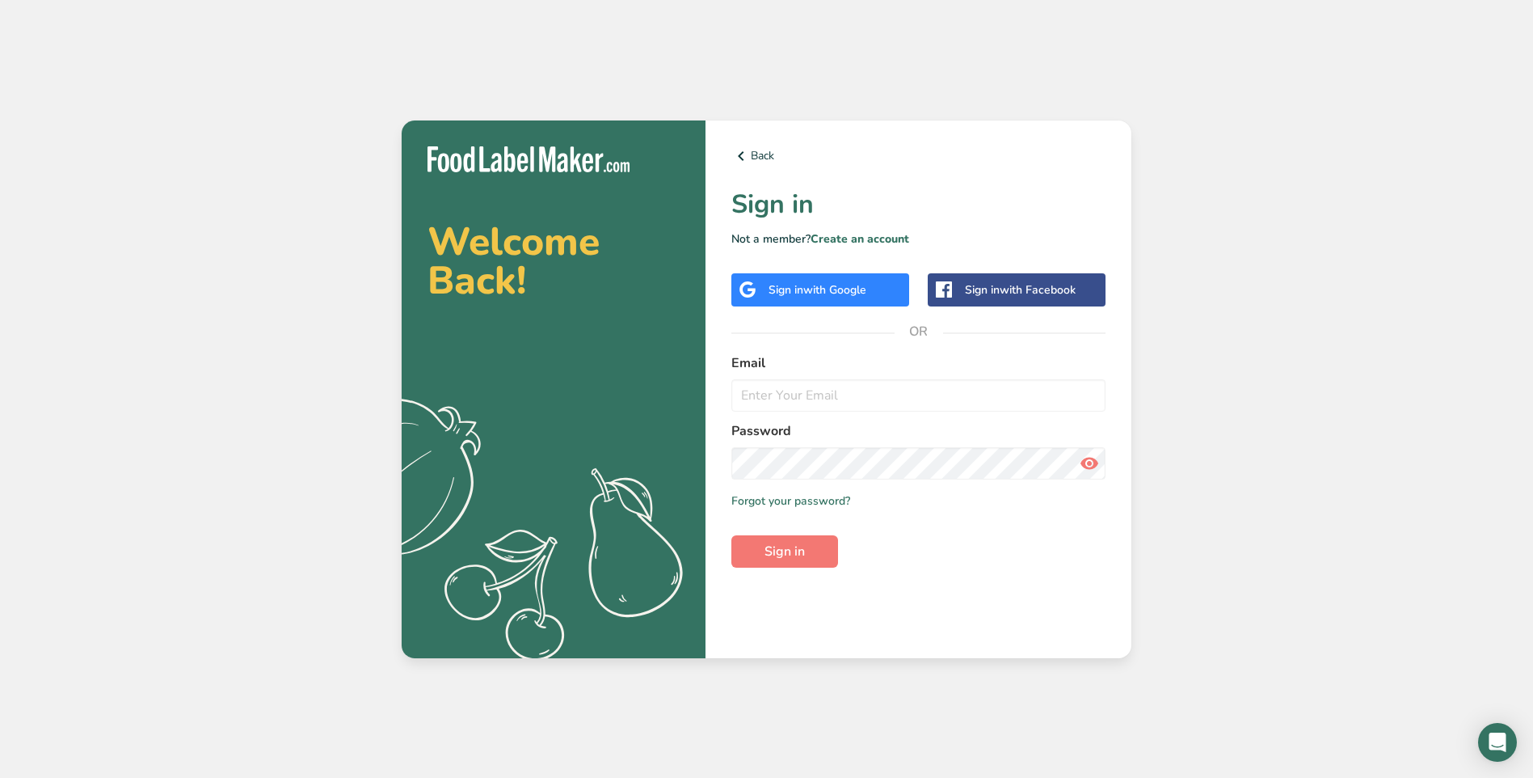 This screenshot has height=778, width=1533. Describe the element at coordinates (529, 159) in the screenshot. I see `img: Food Label Maker` at that location.